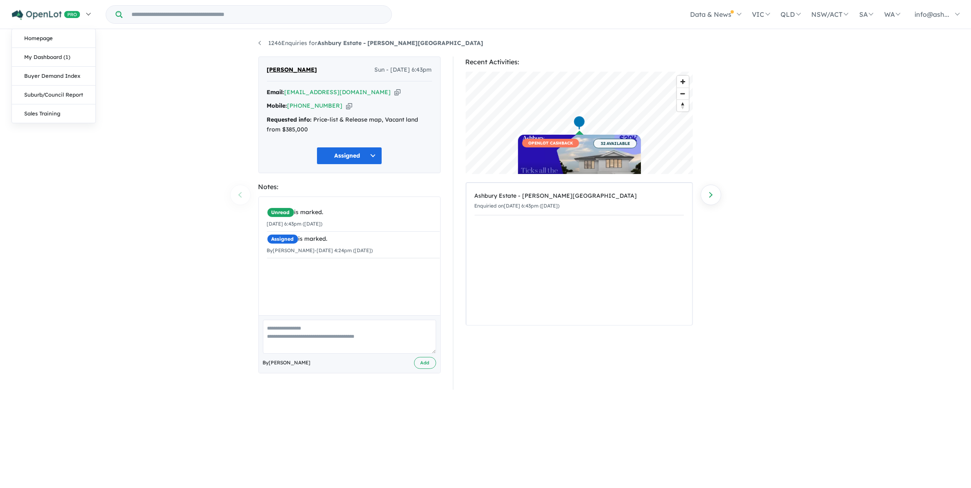 The height and width of the screenshot is (488, 971). Describe the element at coordinates (682, 81) in the screenshot. I see `span: Zoom in` at that location.